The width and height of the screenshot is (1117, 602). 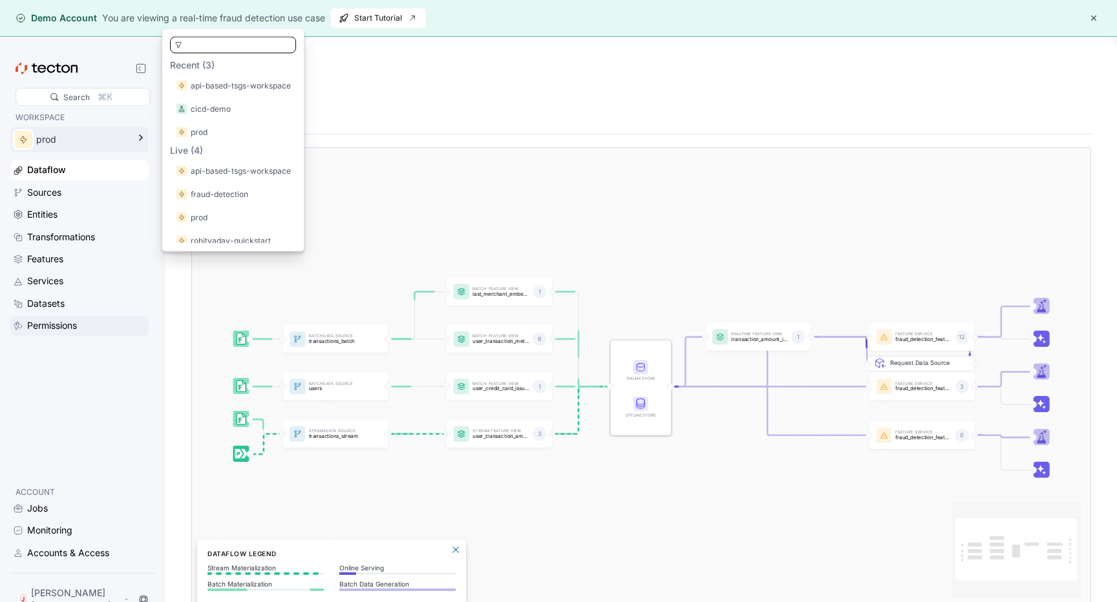 What do you see at coordinates (335, 339) in the screenshot?
I see `div: BatchData Sourcetransactions_batch` at bounding box center [335, 339].